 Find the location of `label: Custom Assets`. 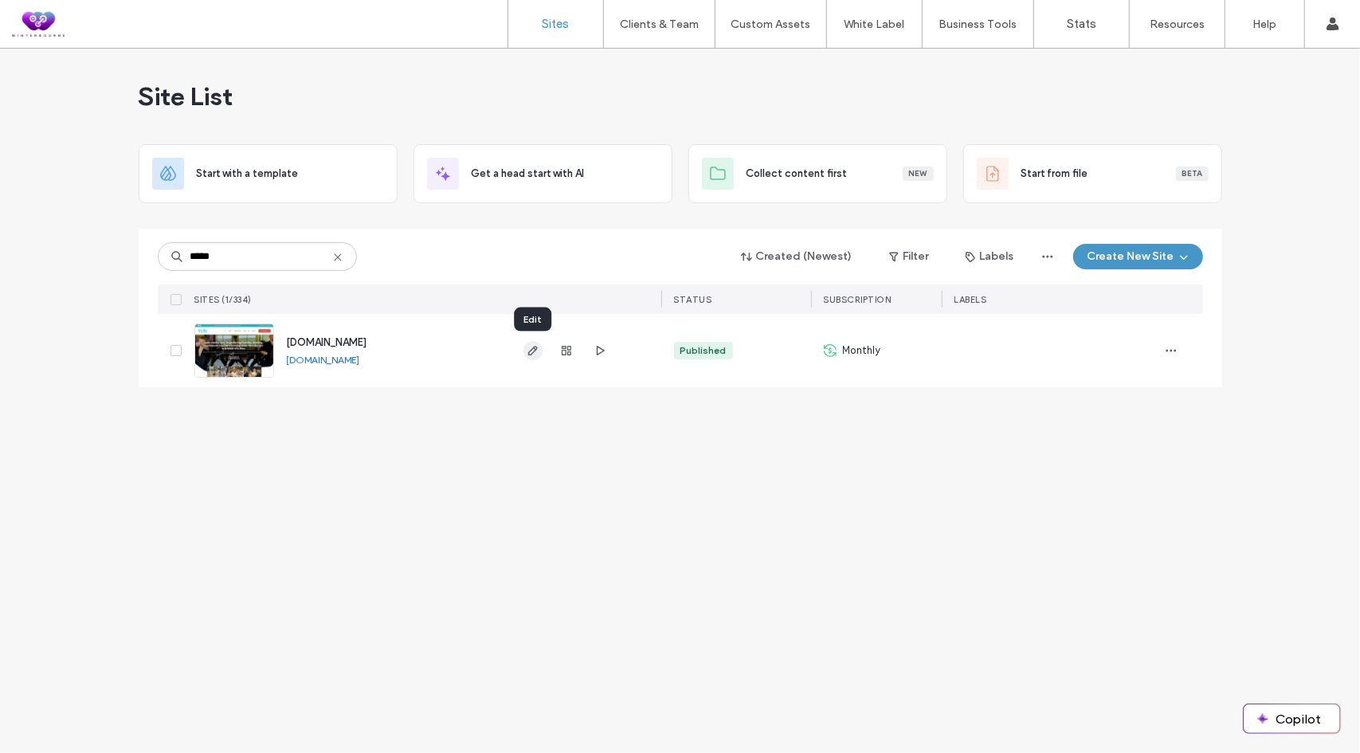

label: Custom Assets is located at coordinates (771, 24).